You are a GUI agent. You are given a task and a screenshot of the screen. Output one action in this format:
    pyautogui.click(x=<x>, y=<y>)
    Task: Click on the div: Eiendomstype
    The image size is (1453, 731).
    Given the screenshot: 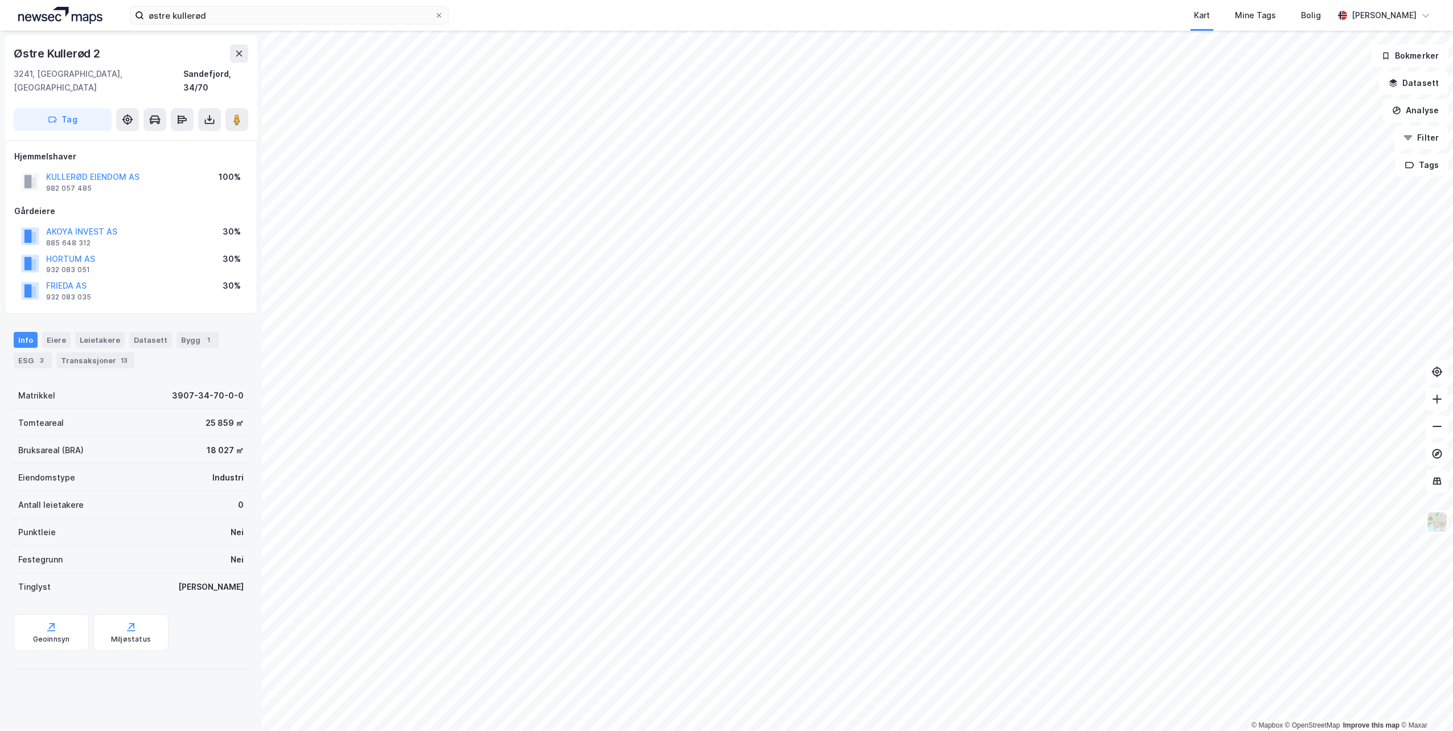 What is the action you would take?
    pyautogui.click(x=47, y=478)
    